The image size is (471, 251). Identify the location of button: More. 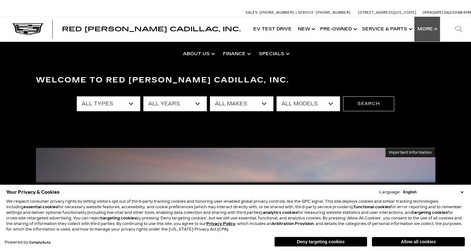
(427, 29).